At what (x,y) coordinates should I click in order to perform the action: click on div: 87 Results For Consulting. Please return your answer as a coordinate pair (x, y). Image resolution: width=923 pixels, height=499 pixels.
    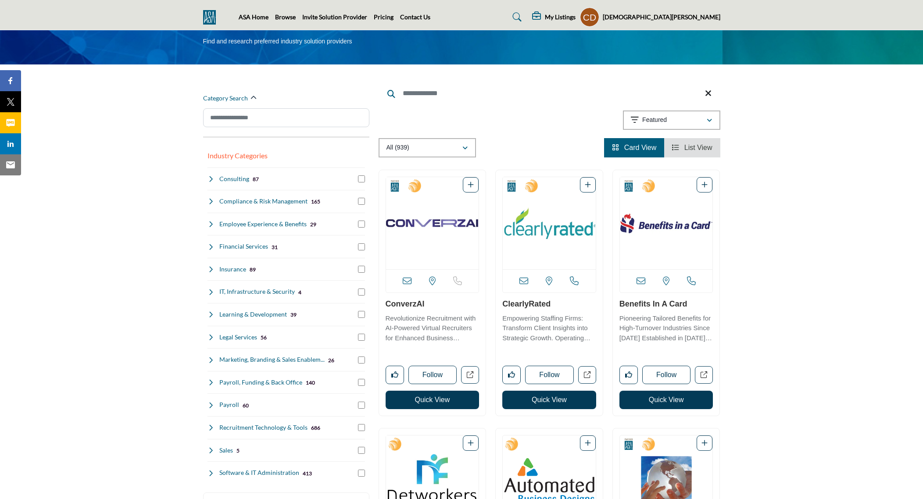
    Looking at the image, I should click on (256, 179).